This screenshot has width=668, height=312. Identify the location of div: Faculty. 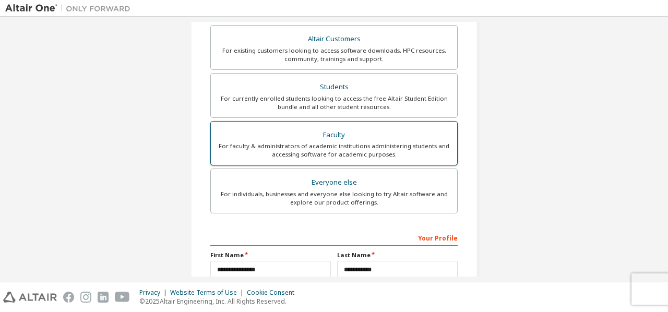
(334, 135).